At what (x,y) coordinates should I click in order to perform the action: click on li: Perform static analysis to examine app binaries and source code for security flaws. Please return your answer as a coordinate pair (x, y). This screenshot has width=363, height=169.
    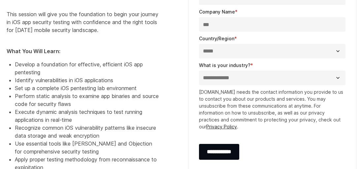
    Looking at the image, I should click on (87, 100).